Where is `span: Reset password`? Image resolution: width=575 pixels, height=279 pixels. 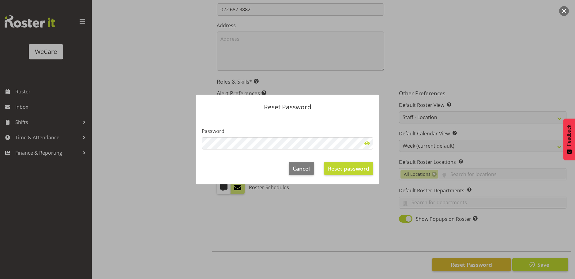
span: Reset password is located at coordinates (348, 168).